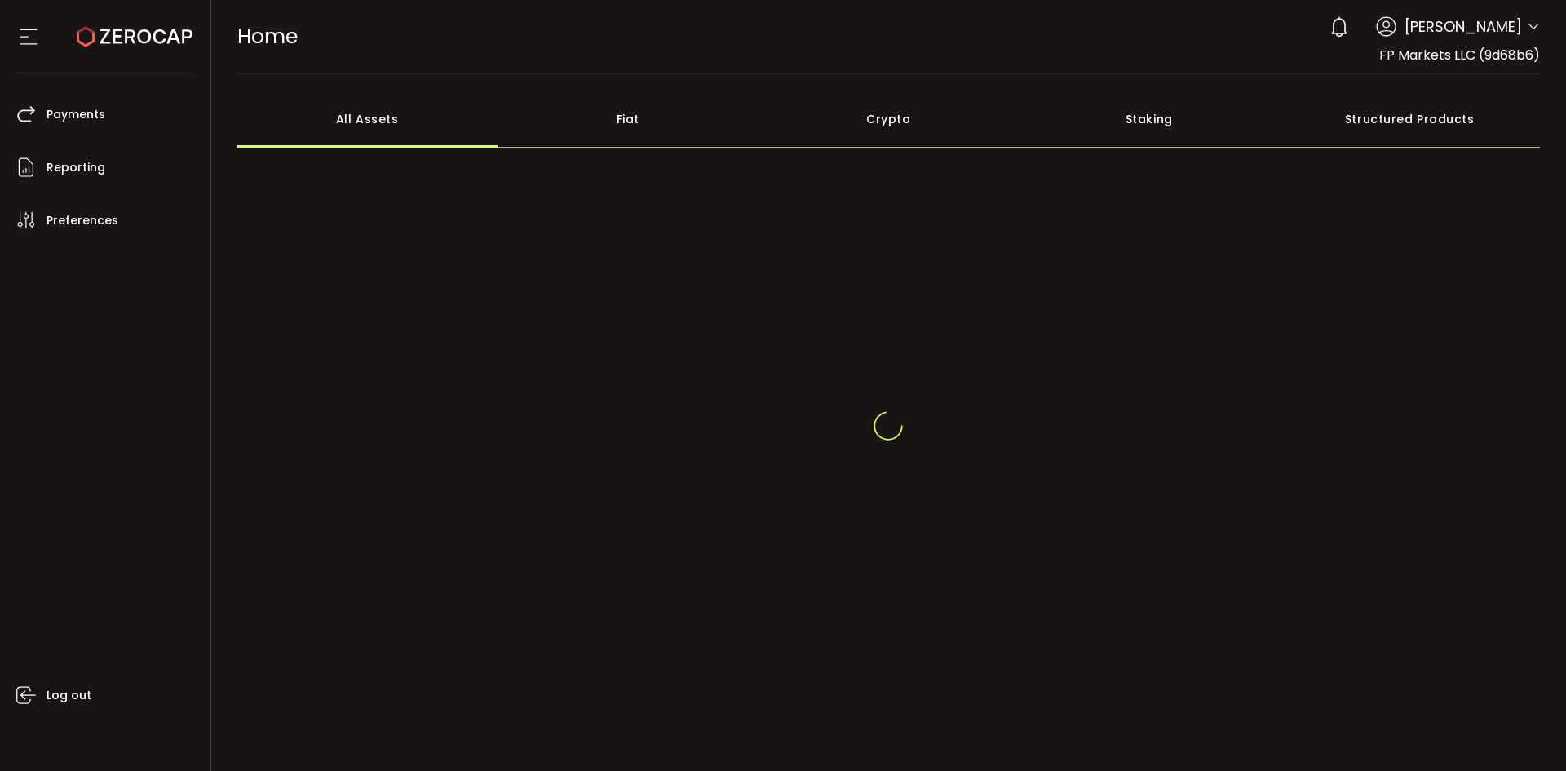  I want to click on span: FP Markets LLC (9d68b6), so click(1459, 55).